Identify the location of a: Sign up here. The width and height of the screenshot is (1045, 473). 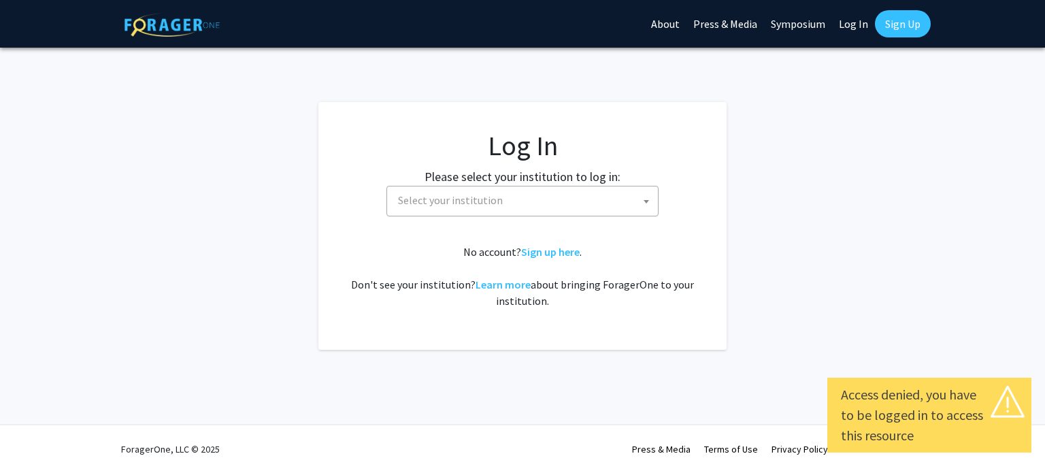
(551, 252).